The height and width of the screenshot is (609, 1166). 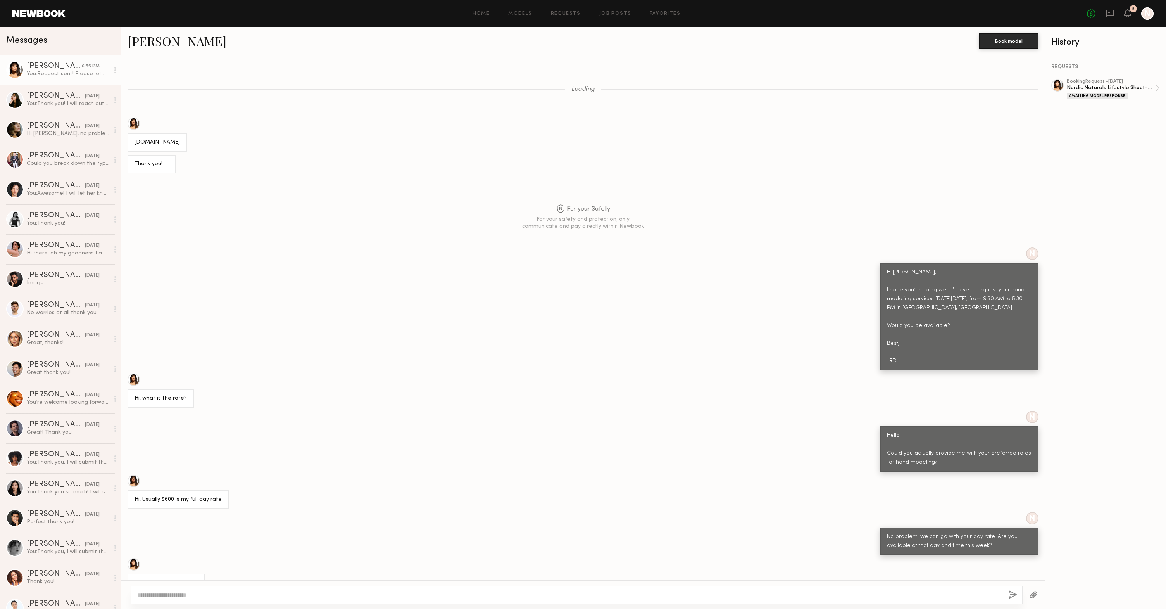 I want to click on div: 2, so click(x=1133, y=9).